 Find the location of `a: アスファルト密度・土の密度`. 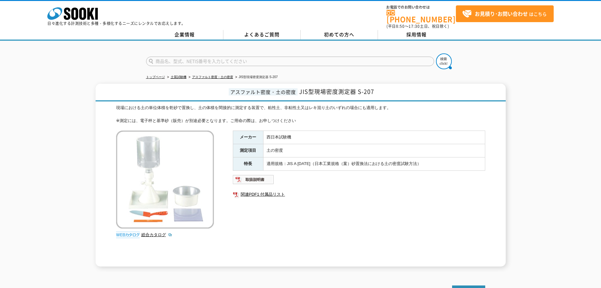

a: アスファルト密度・土の密度 is located at coordinates (213, 77).